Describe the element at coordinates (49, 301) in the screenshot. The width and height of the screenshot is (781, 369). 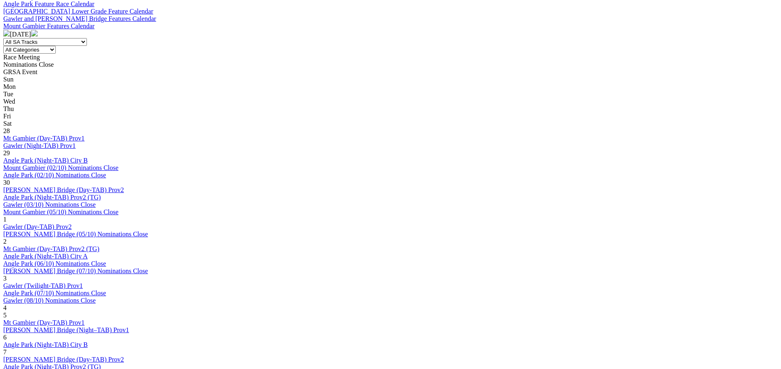
I see `a: Gawler (08/10) Nominations Close` at that location.